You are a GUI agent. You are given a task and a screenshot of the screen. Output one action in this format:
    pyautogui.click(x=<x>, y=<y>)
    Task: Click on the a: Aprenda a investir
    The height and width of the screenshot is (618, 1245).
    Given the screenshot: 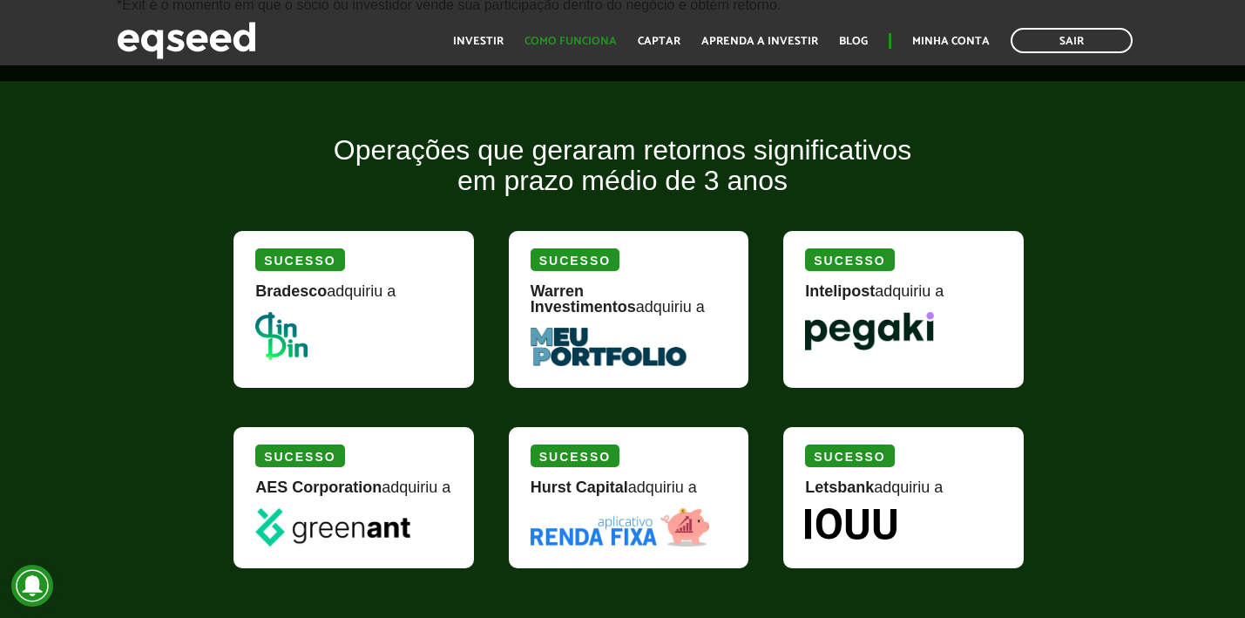 What is the action you would take?
    pyautogui.click(x=760, y=41)
    